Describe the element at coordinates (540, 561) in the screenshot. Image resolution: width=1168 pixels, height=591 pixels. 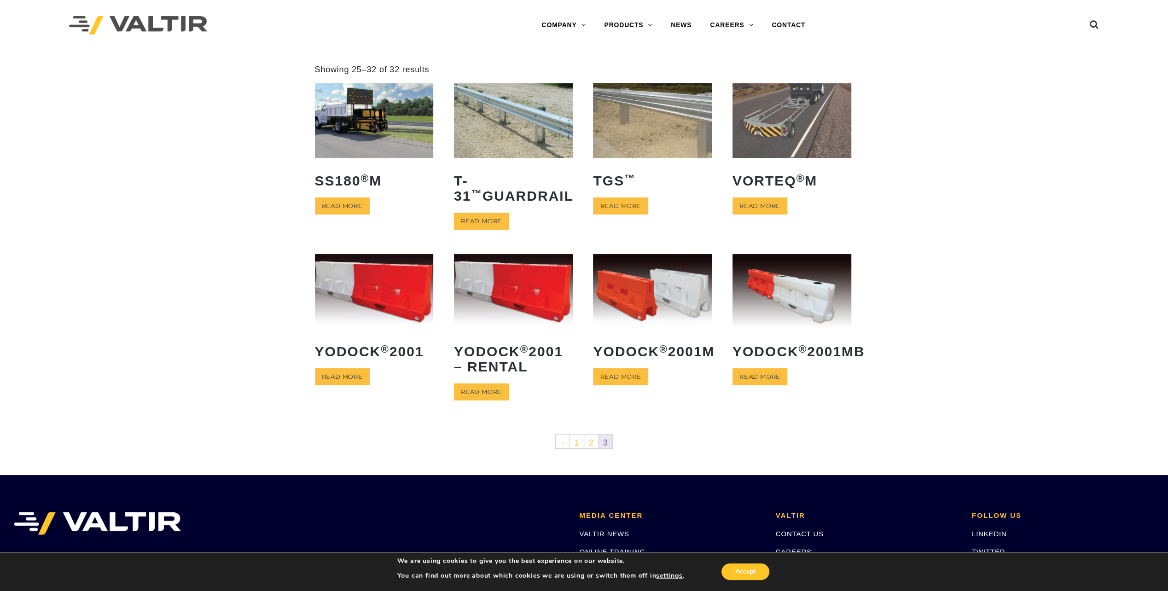
I see `p: We are using cookies to give you the best experience on our website.` at that location.